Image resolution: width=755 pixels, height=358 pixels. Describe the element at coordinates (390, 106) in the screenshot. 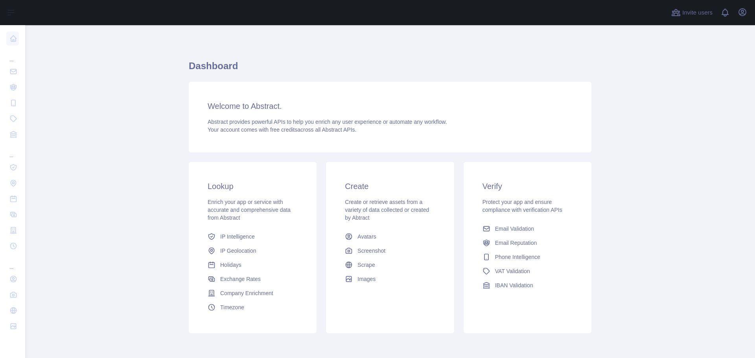

I see `h3: Welcome to Abstract.` at that location.